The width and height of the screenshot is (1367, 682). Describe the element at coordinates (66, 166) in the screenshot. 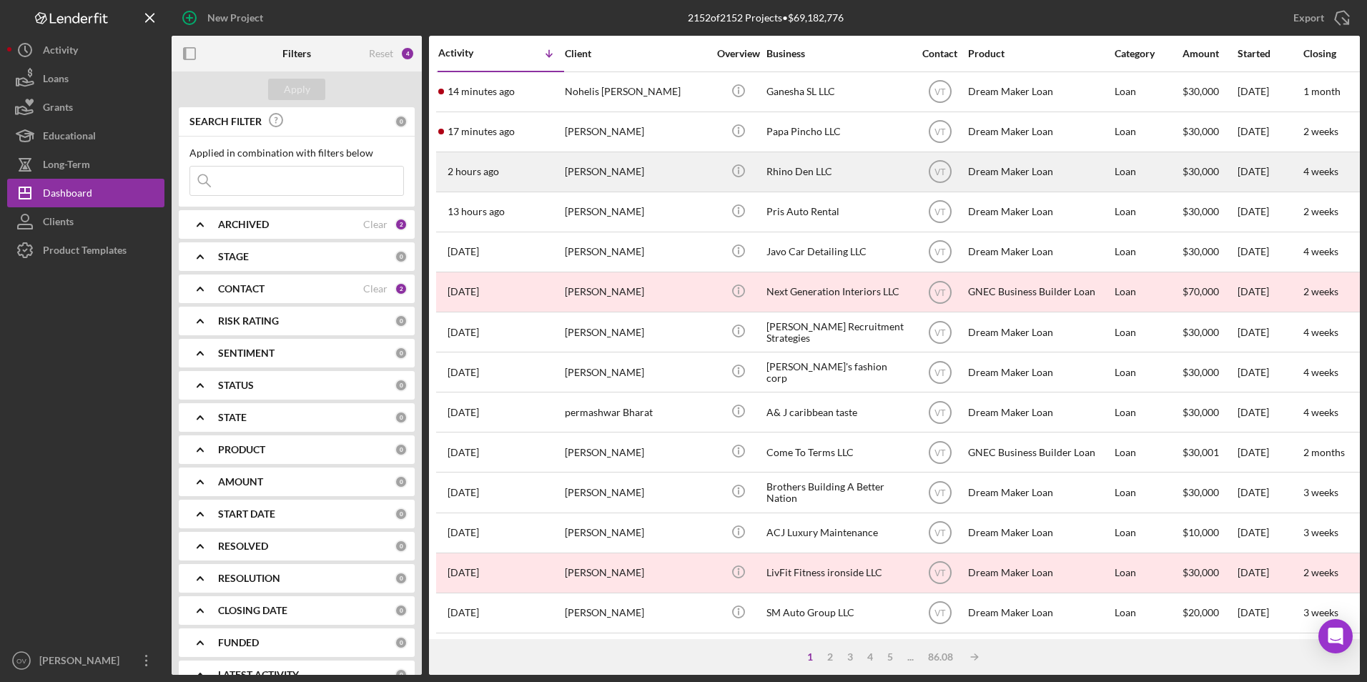

I see `div: Long-Term` at that location.